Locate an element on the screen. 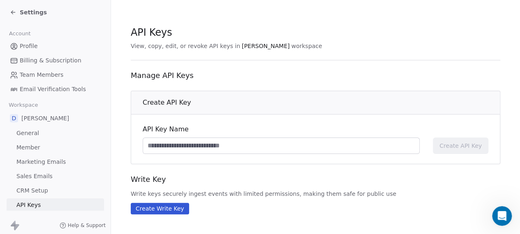 The width and height of the screenshot is (520, 234). span: Manage API Keys is located at coordinates (315, 76).